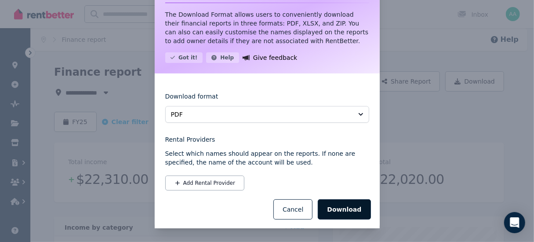  Describe the element at coordinates (267, 139) in the screenshot. I see `legend: Rental Providers` at that location.